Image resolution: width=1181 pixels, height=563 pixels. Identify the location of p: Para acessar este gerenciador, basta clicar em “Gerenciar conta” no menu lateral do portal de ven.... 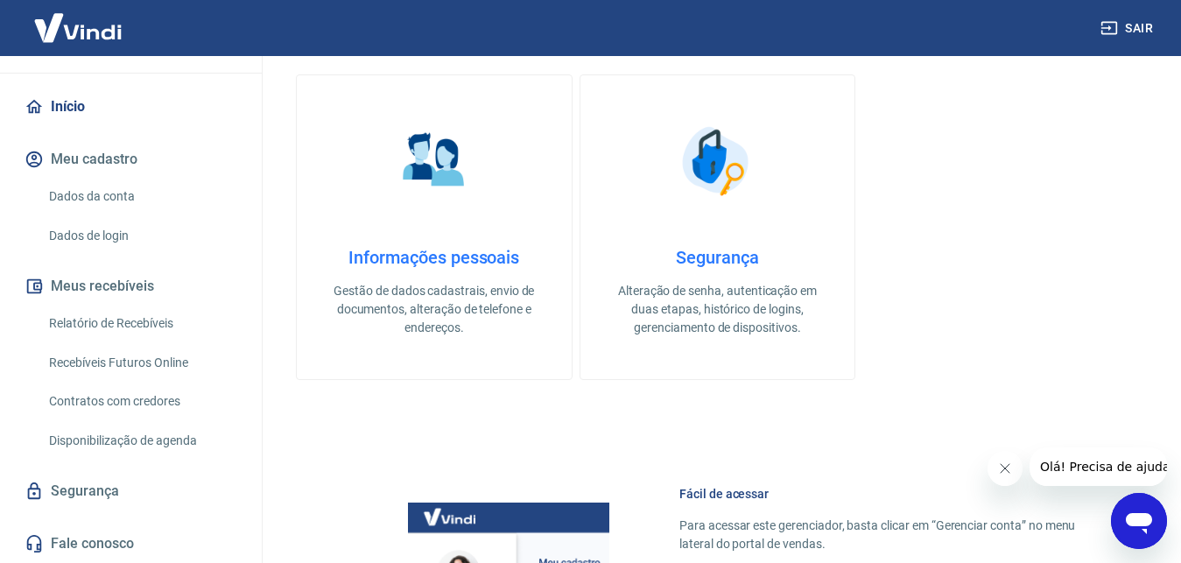
(888, 535).